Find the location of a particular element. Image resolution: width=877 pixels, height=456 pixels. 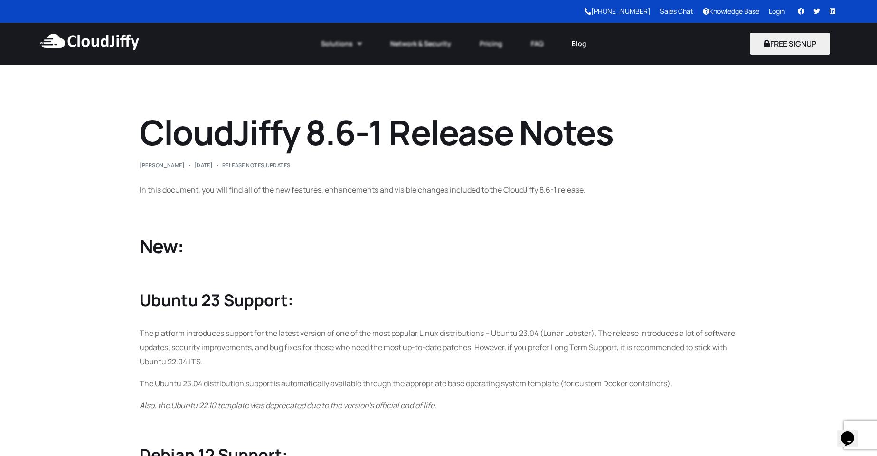

h1: CloudJiffy 8.6-1 Release Notes is located at coordinates (439, 132).